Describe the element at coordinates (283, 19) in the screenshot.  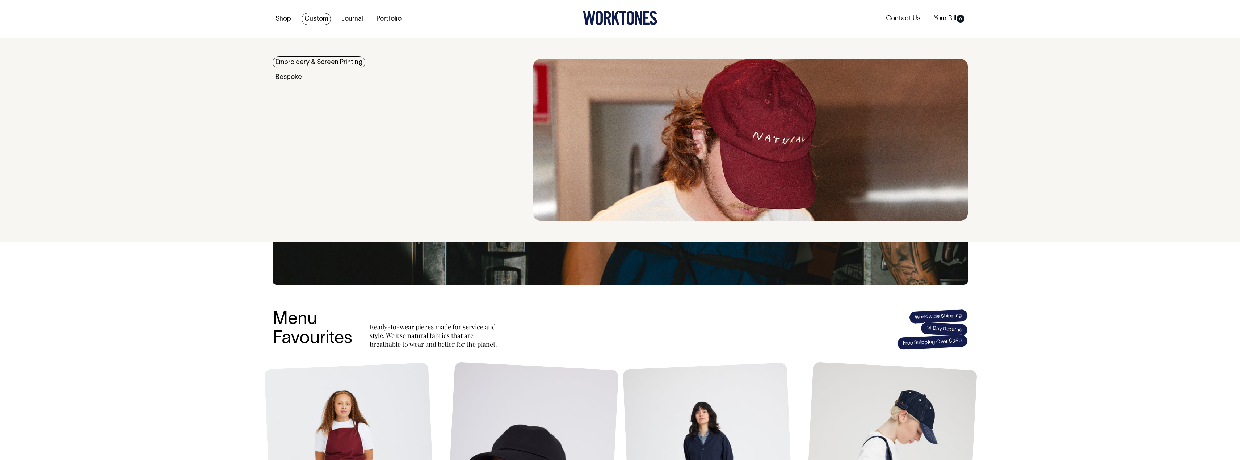
I see `a: Shop` at that location.